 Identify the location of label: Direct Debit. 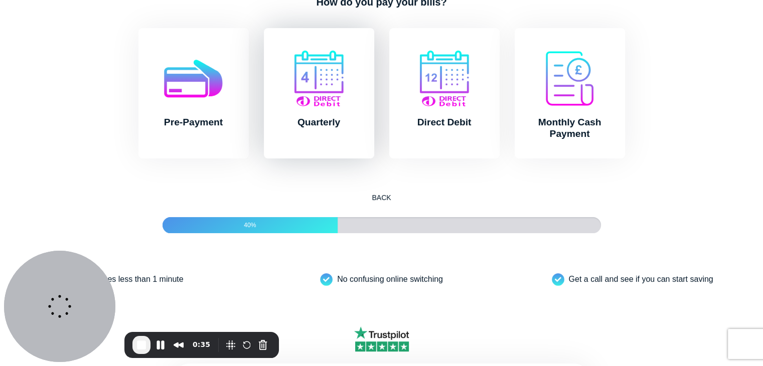
(444, 93).